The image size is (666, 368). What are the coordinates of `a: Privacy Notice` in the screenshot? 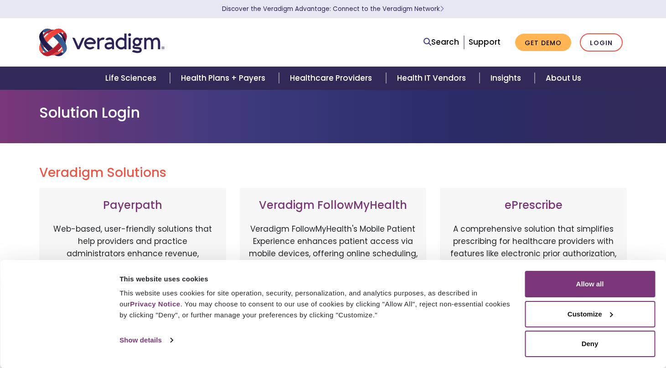 It's located at (155, 304).